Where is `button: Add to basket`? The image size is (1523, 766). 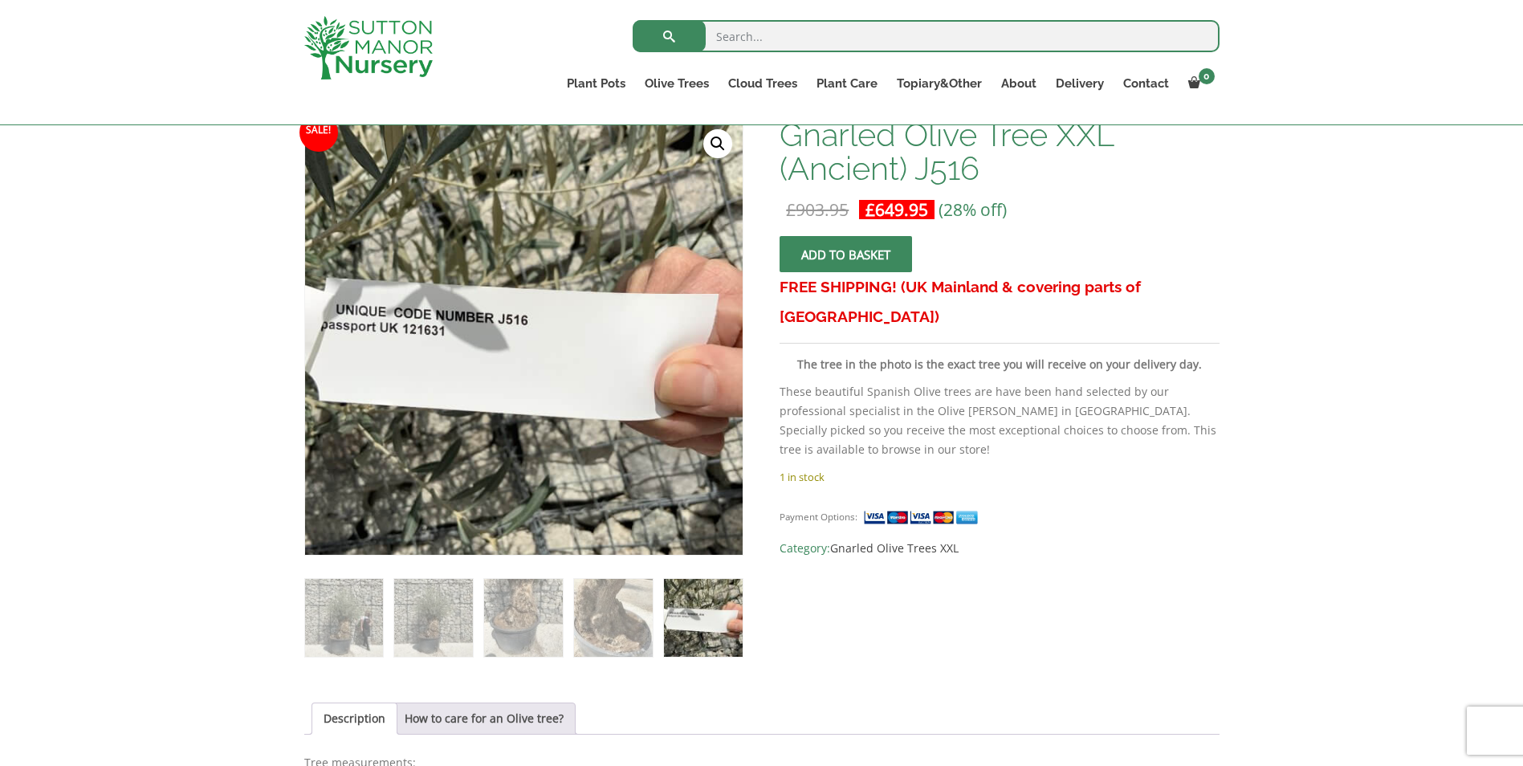
button: Add to basket is located at coordinates (845, 254).